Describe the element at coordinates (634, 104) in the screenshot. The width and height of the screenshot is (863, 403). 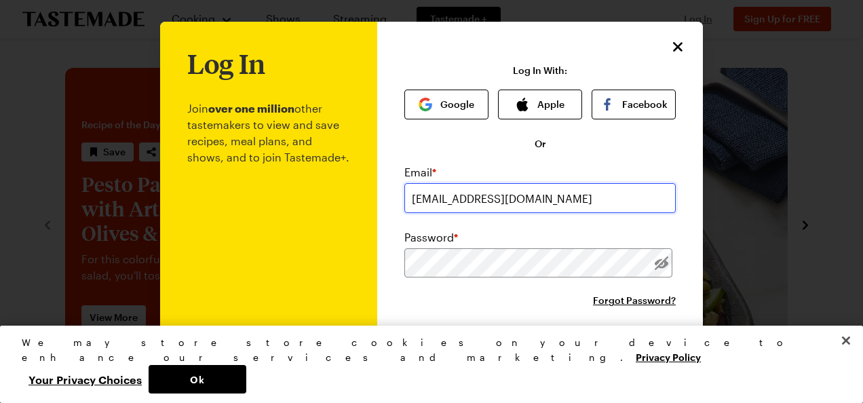
I see `button: Facebook` at that location.